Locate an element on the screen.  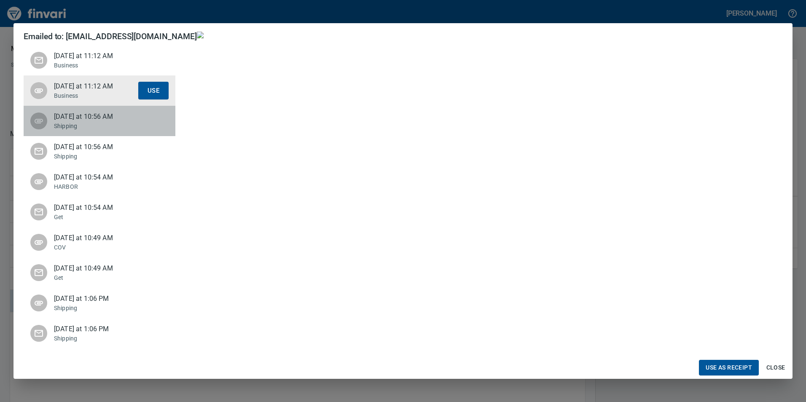
p: COV is located at coordinates (96, 247).